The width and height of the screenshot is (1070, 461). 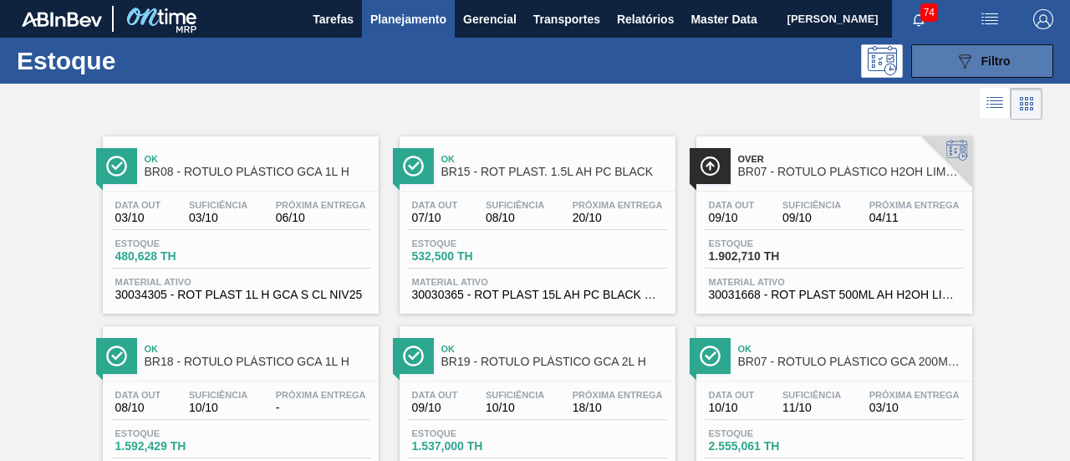 I want to click on span: 20/10, so click(x=618, y=217).